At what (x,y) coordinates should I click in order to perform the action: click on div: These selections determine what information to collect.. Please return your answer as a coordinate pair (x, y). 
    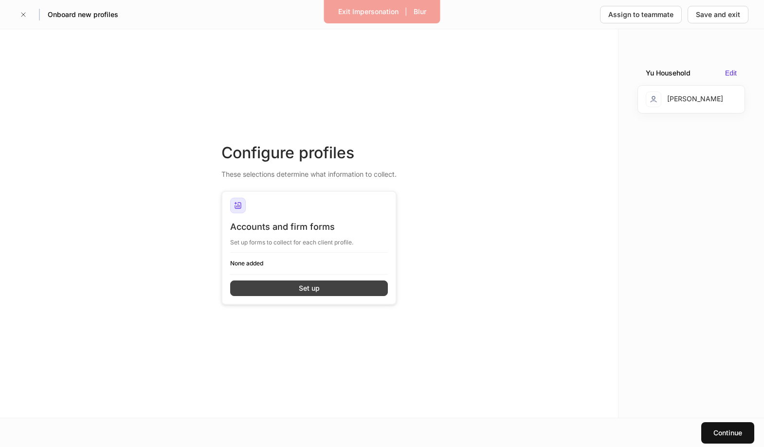
    Looking at the image, I should click on (309, 171).